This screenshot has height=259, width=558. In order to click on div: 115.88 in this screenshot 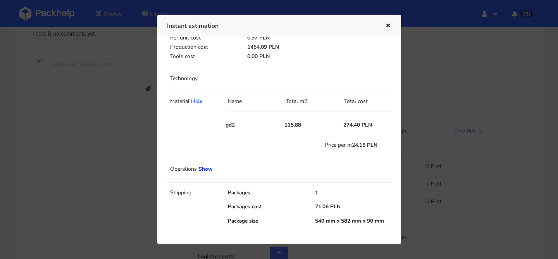, I will do `click(309, 125)`.